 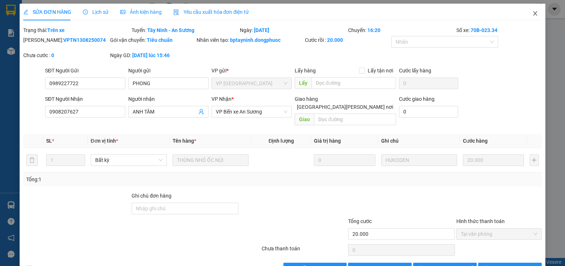 I want to click on span: clock-circle, so click(x=85, y=12).